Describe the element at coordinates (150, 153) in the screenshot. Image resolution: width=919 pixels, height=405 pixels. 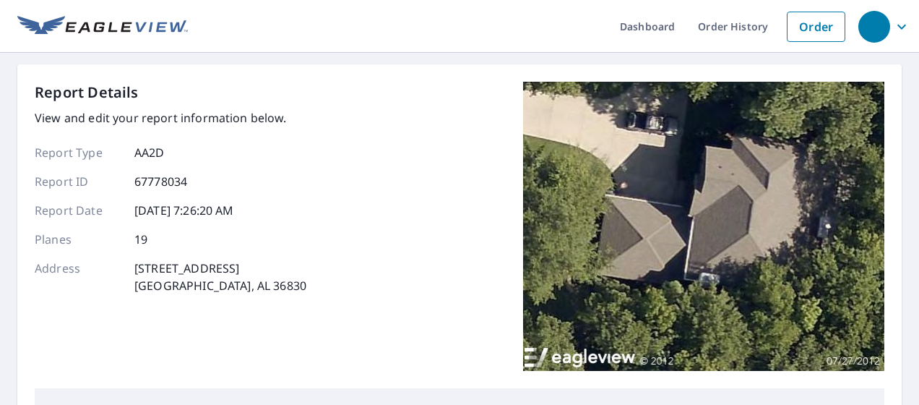
I see `p: AA2D` at that location.